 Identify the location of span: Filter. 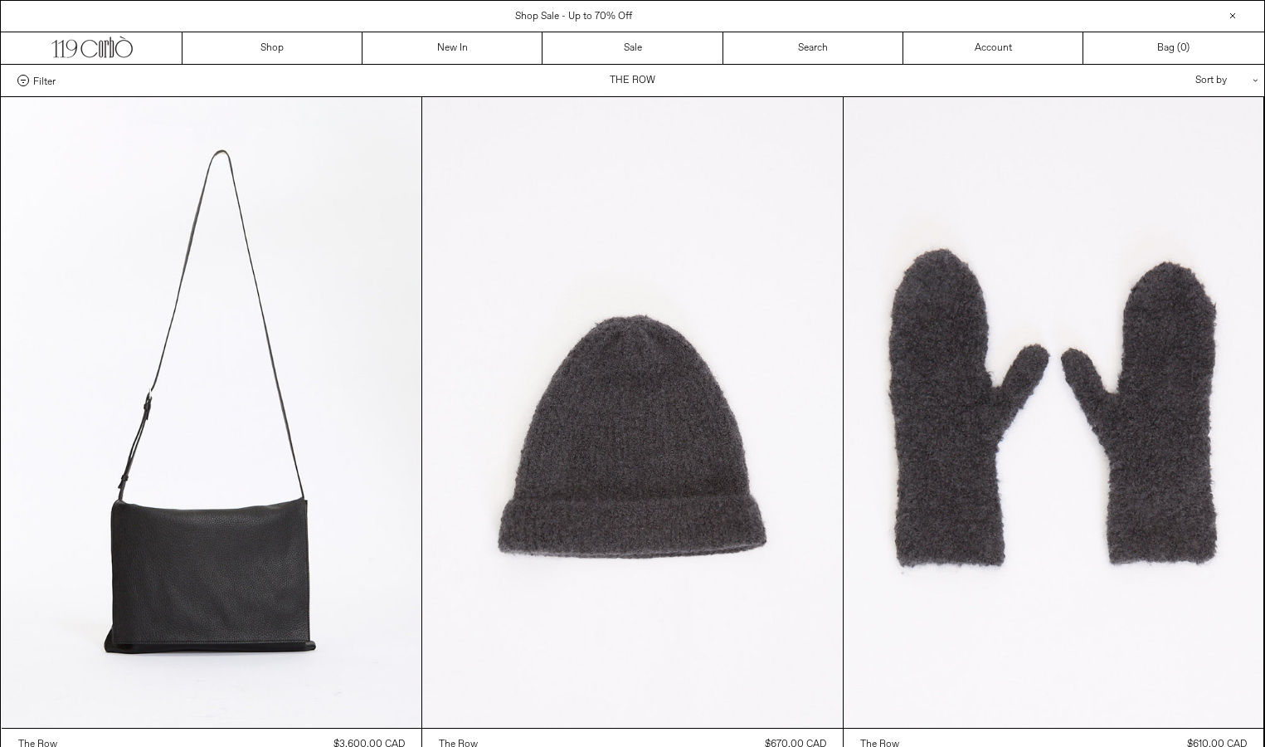
(44, 80).